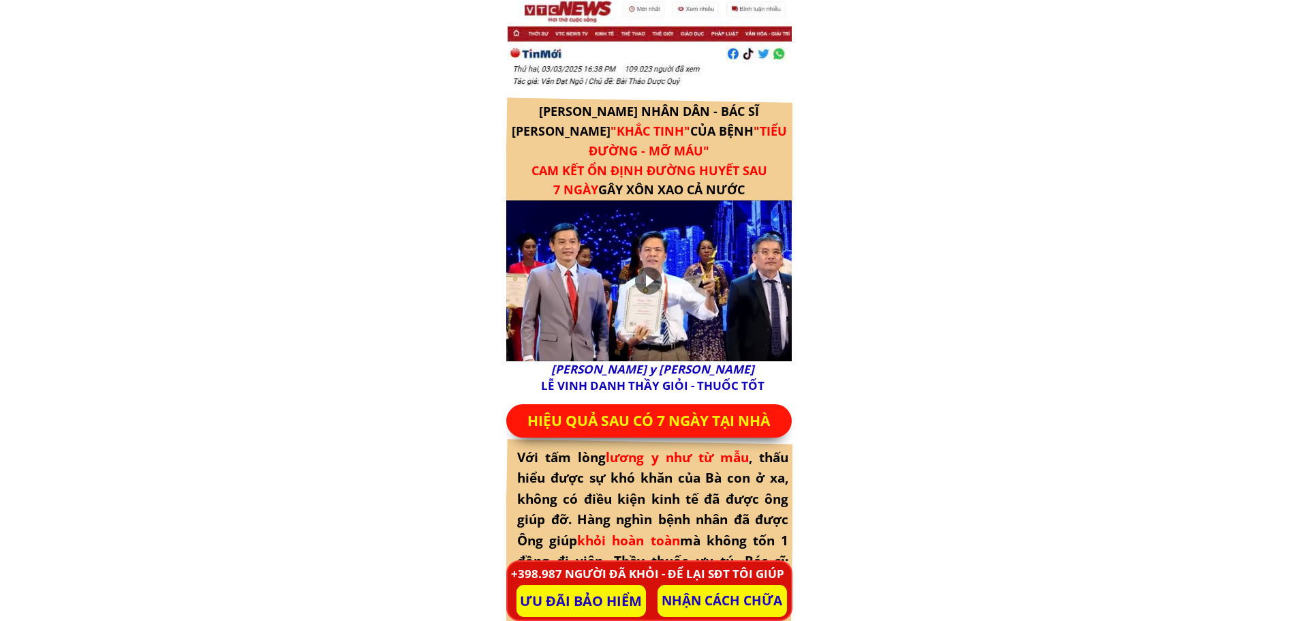 This screenshot has width=1298, height=621. Describe the element at coordinates (653, 378) in the screenshot. I see `h3: LỄ VINH DANH THẦY GIỎI - THUỐC TỐT` at that location.